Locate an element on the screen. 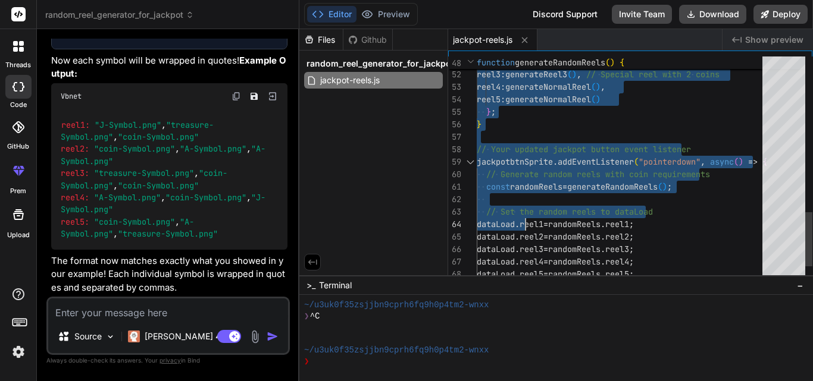 Image resolution: width=813 pixels, height=381 pixels. span: reel4 is located at coordinates (617, 262).